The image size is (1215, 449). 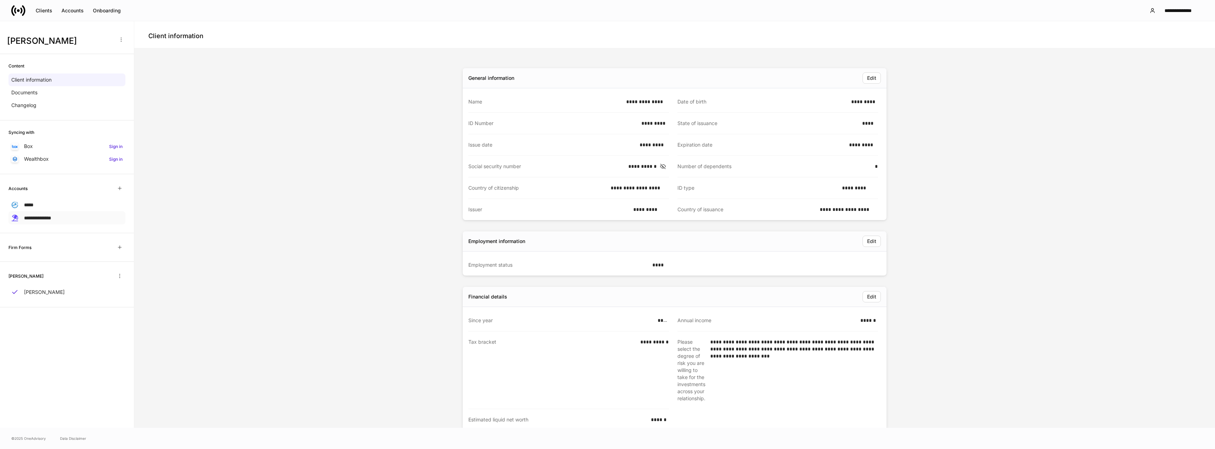 What do you see at coordinates (757, 188) in the screenshot?
I see `div: ID type` at bounding box center [757, 188].